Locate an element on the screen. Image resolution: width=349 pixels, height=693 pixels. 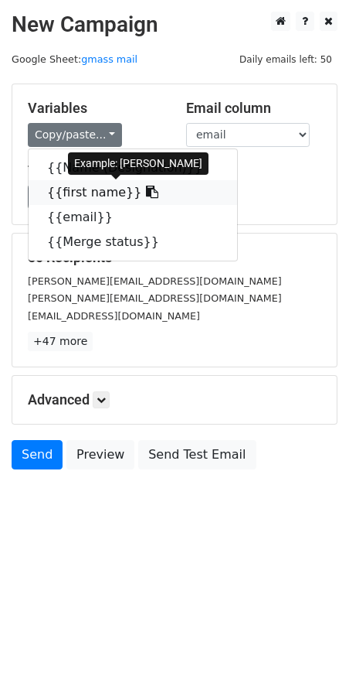
small: Google Sheet: is located at coordinates (74, 59).